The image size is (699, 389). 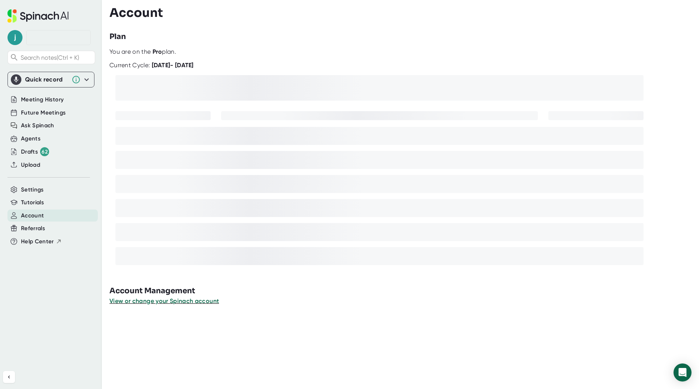 What do you see at coordinates (30, 165) in the screenshot?
I see `button: Upload` at bounding box center [30, 165].